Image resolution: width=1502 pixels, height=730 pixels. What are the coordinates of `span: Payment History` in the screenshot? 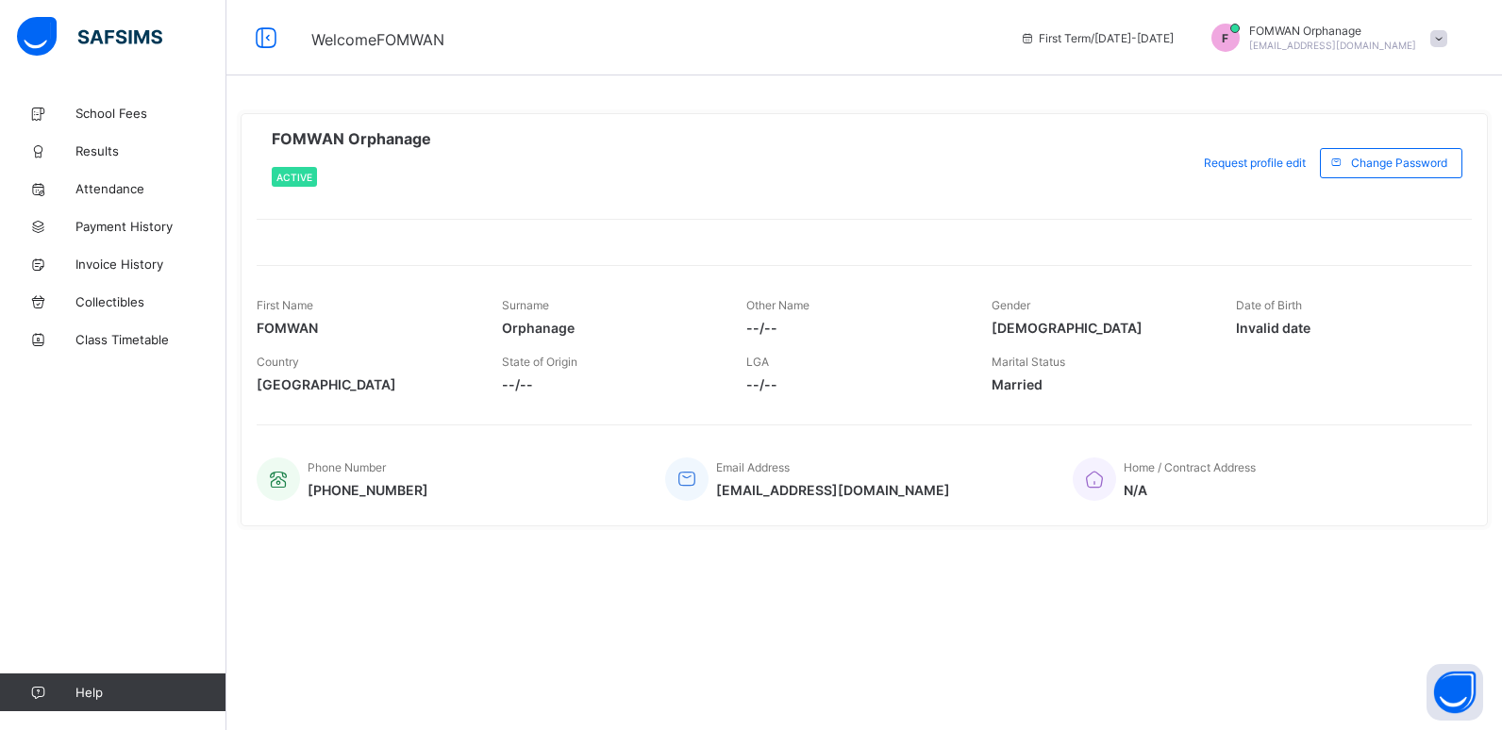 It's located at (151, 226).